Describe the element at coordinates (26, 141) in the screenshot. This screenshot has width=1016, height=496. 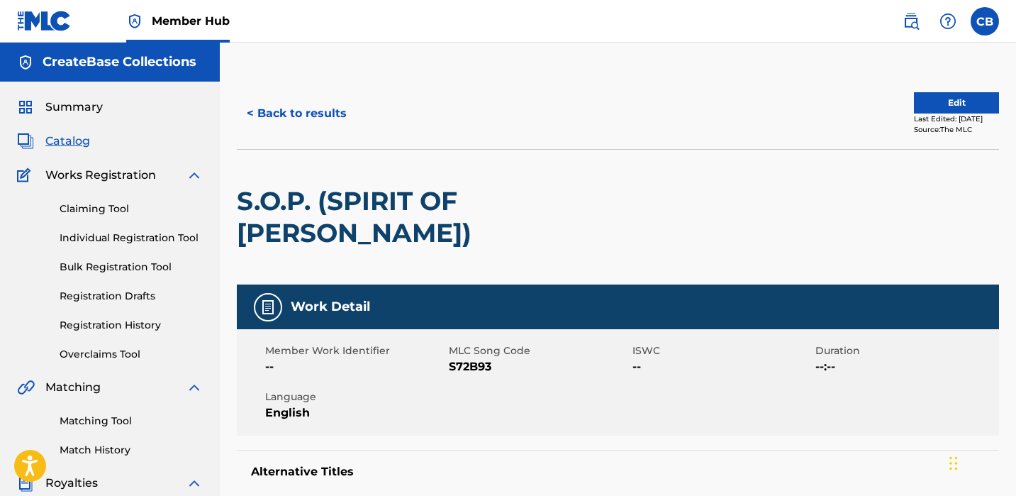
I see `img: Catalog` at that location.